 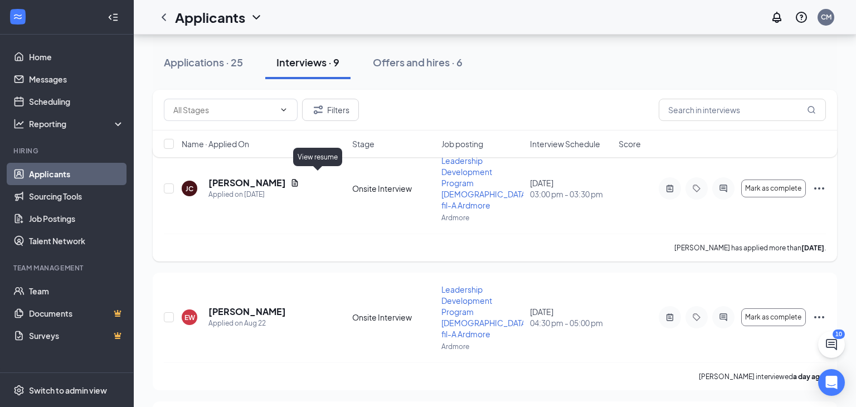 I want to click on a: Team, so click(x=76, y=291).